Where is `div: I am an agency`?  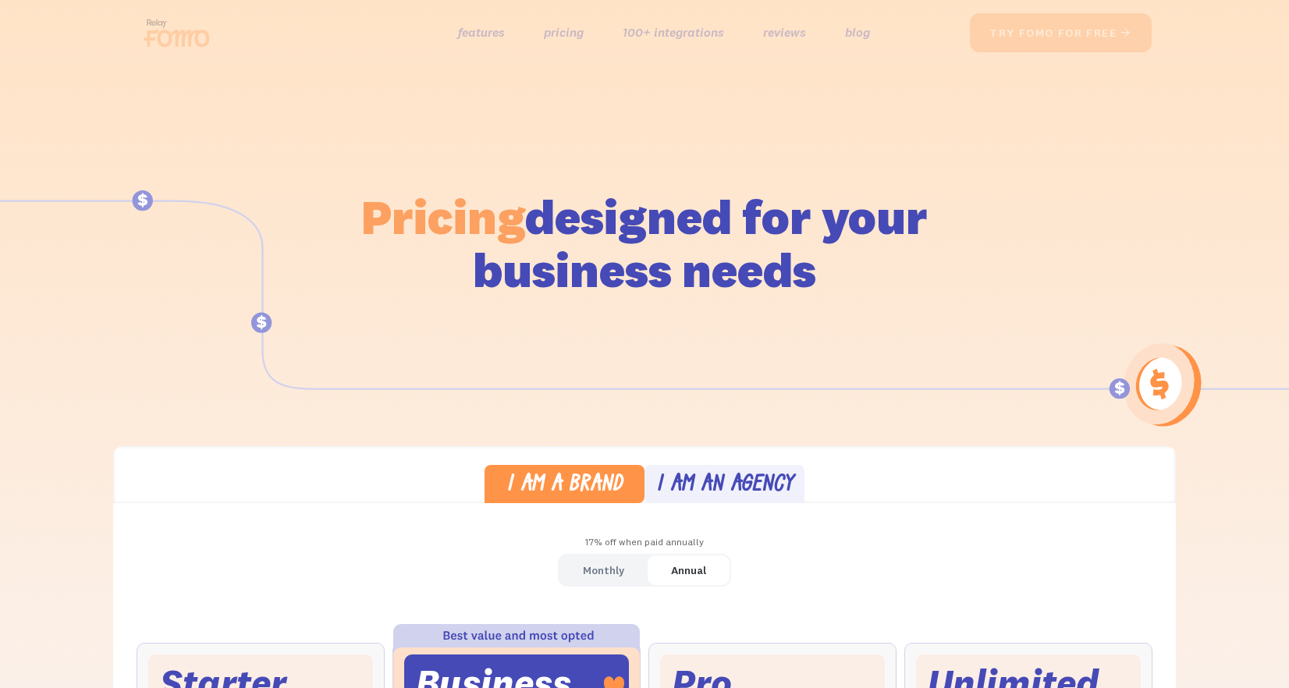 div: I am an agency is located at coordinates (725, 485).